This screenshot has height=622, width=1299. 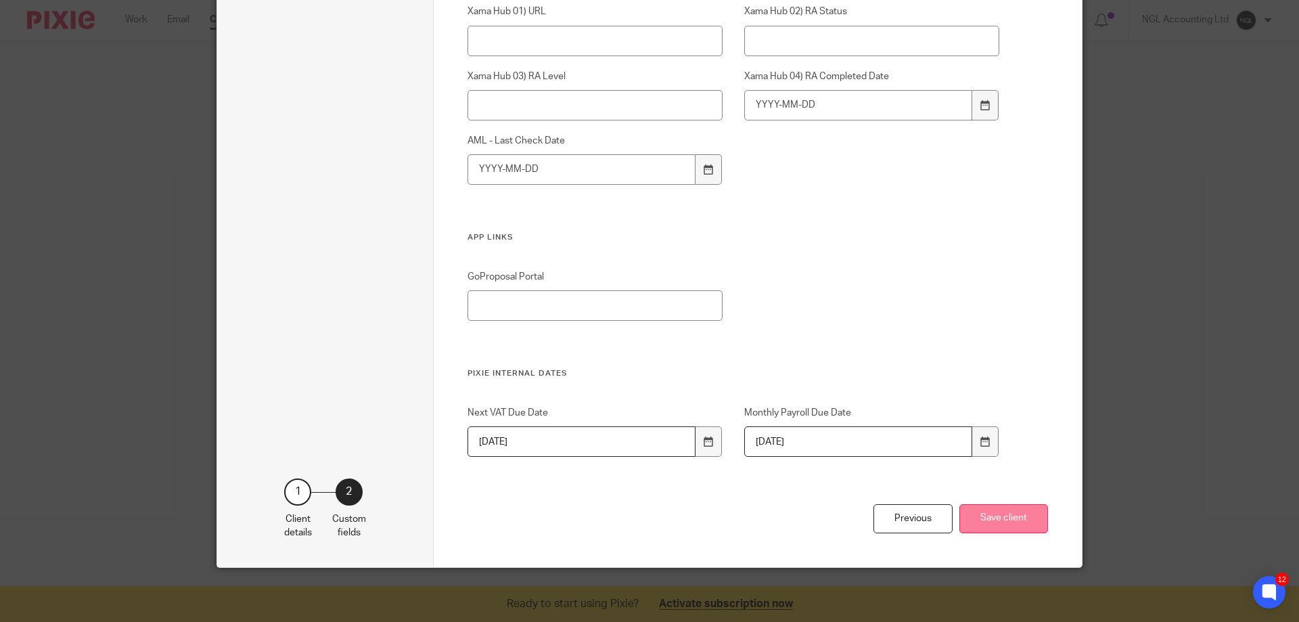 I want to click on p: Custom fields, so click(x=349, y=526).